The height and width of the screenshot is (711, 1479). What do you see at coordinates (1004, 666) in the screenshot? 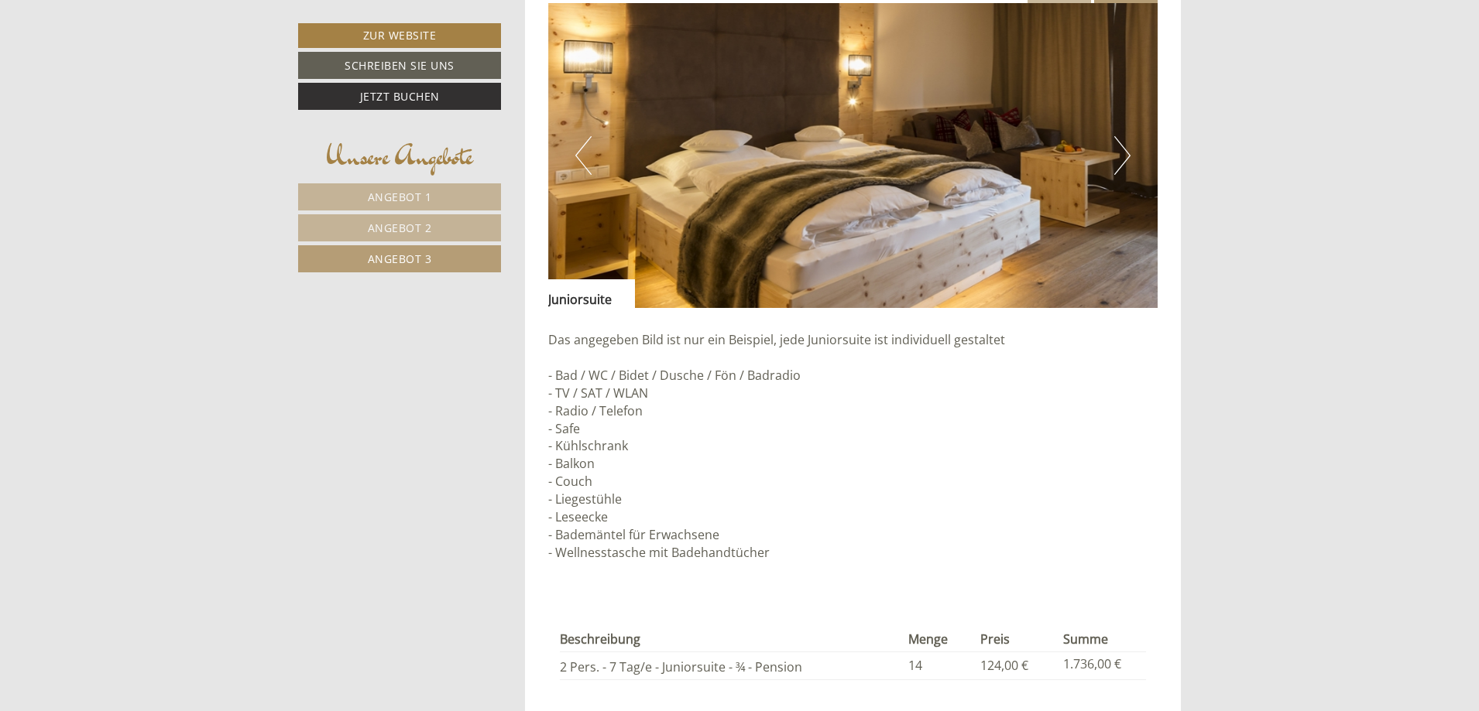
I see `span: 124,00 €` at bounding box center [1004, 666].